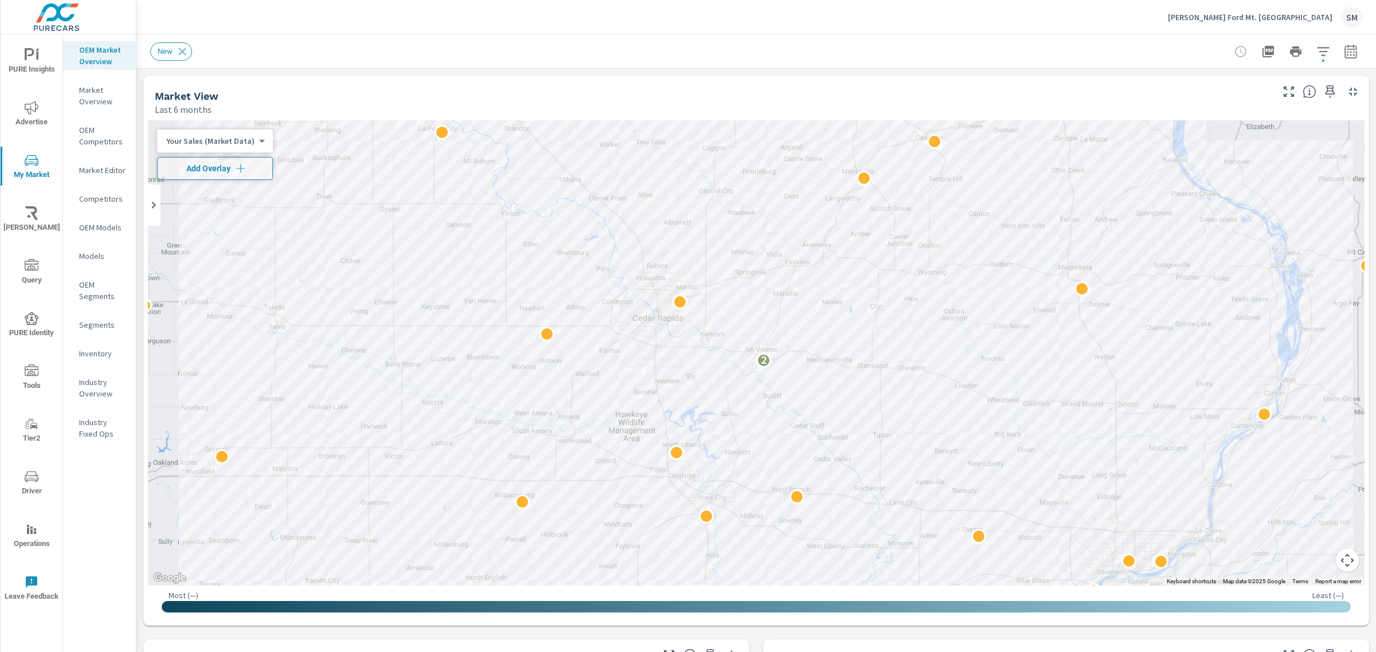 Image resolution: width=1376 pixels, height=652 pixels. Describe the element at coordinates (32, 484) in the screenshot. I see `span: Driver` at that location.